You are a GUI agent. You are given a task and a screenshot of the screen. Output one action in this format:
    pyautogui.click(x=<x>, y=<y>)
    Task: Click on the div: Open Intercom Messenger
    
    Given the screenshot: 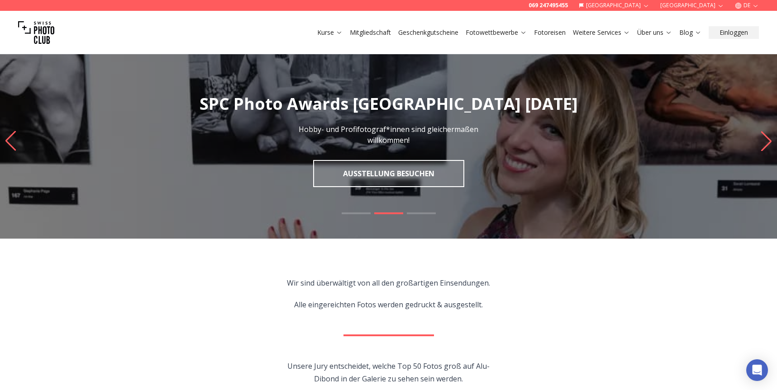 What is the action you would take?
    pyautogui.click(x=757, y=370)
    